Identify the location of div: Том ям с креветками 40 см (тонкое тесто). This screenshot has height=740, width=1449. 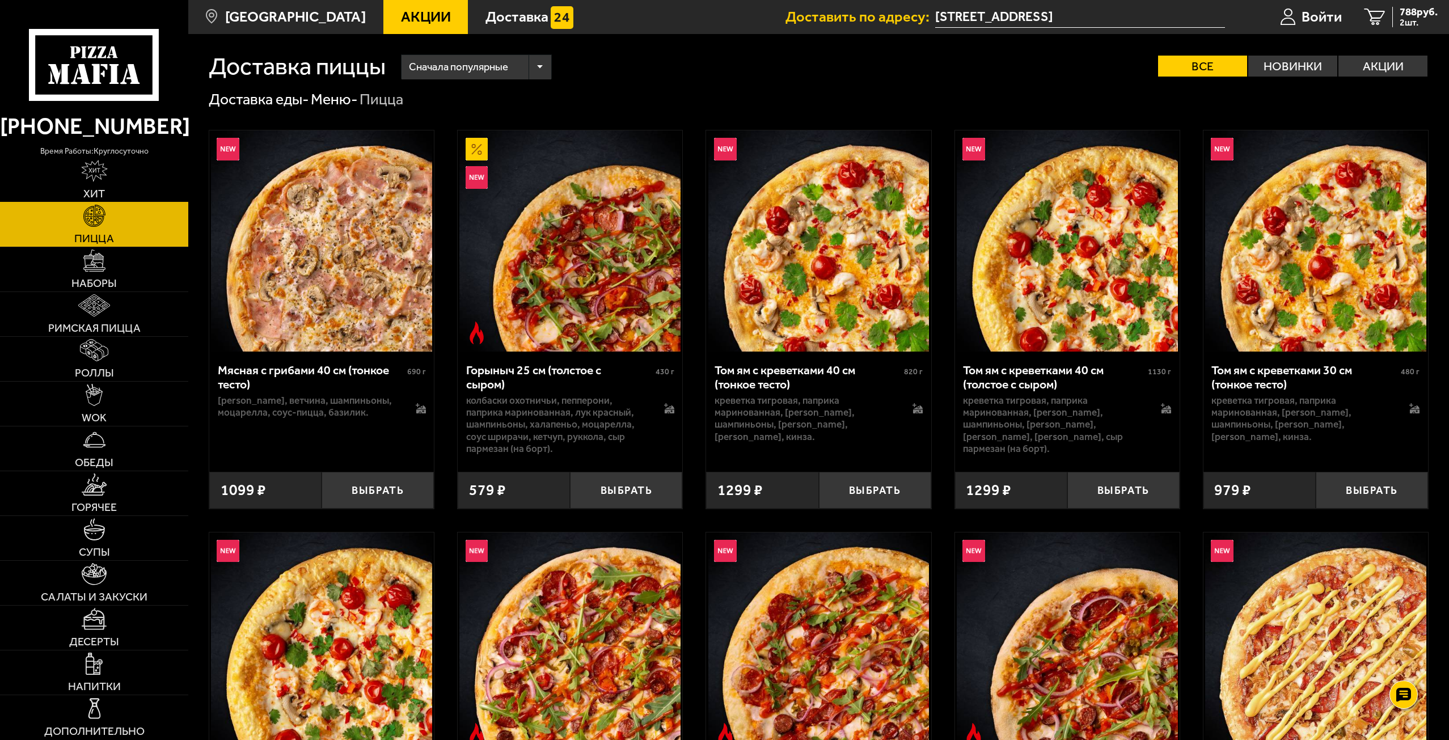
(807, 377).